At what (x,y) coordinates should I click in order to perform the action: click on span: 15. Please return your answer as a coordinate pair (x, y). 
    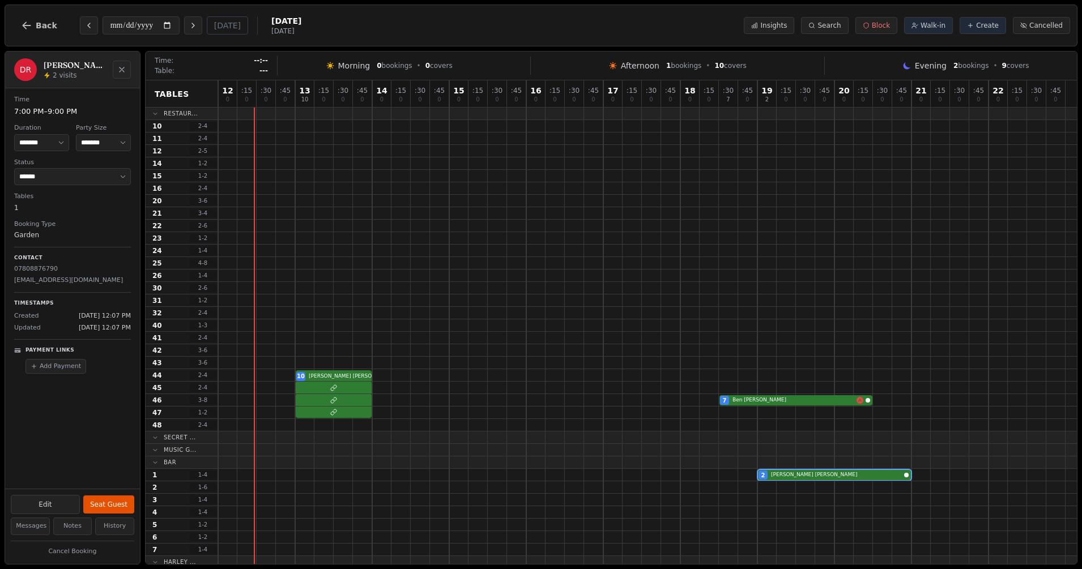
    Looking at the image, I should click on (157, 176).